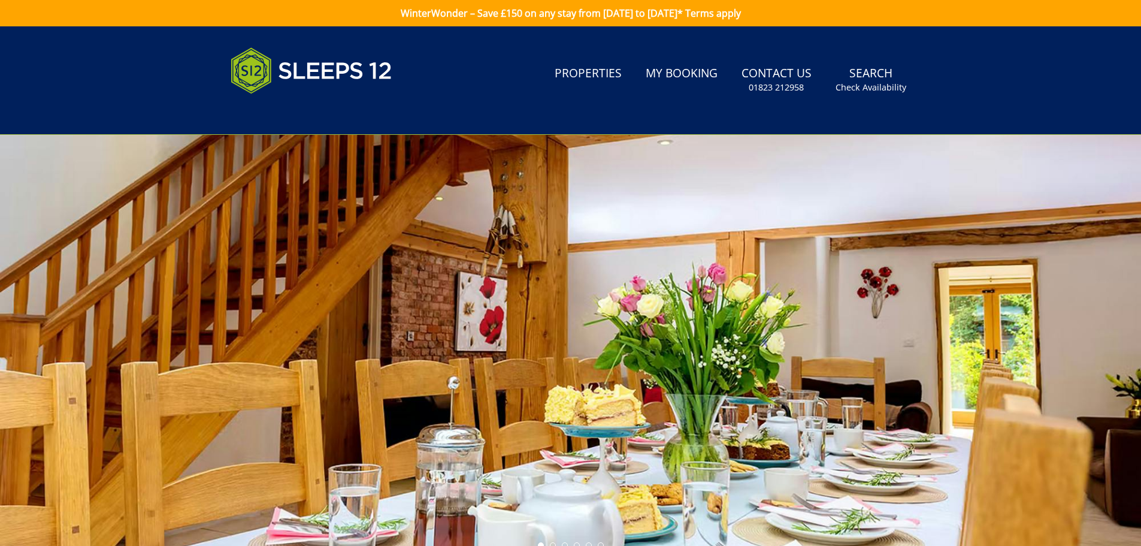 Image resolution: width=1141 pixels, height=546 pixels. What do you see at coordinates (588, 74) in the screenshot?
I see `a: Properties` at bounding box center [588, 74].